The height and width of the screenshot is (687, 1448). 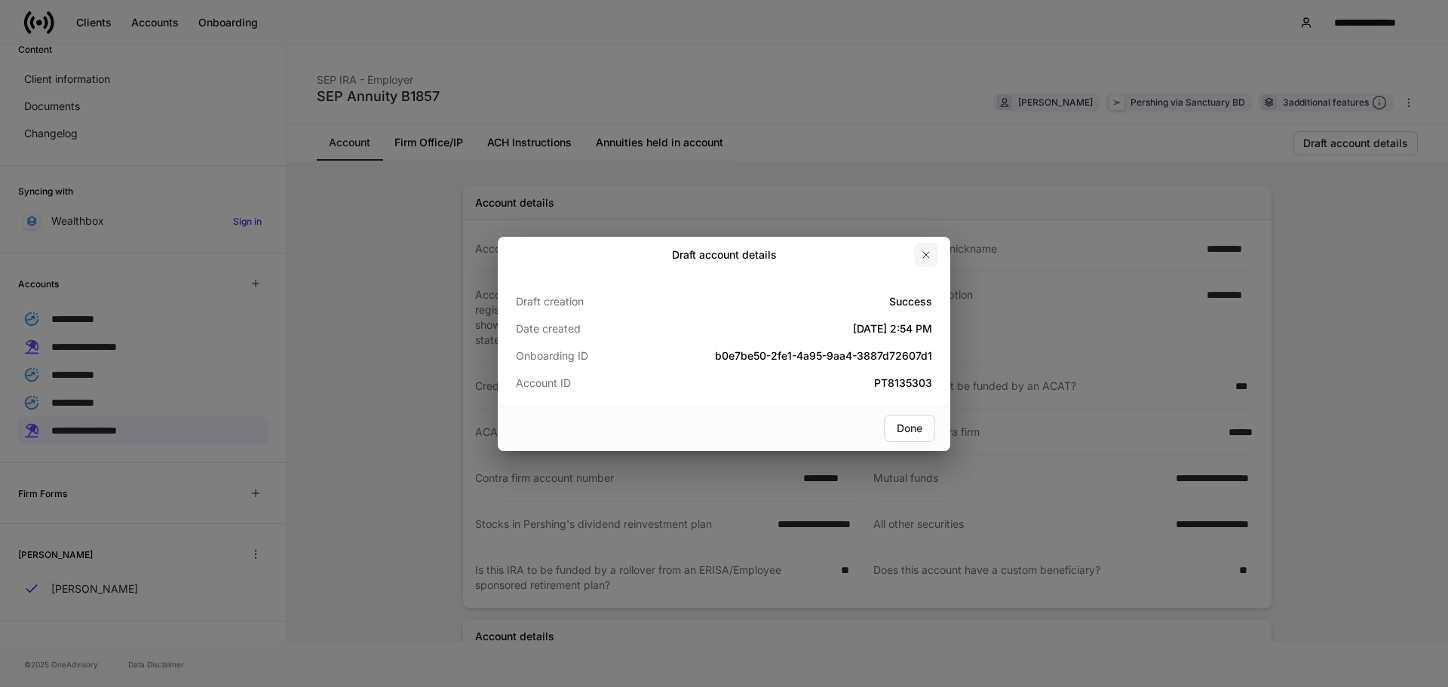 I want to click on p: Onboarding ID, so click(x=585, y=356).